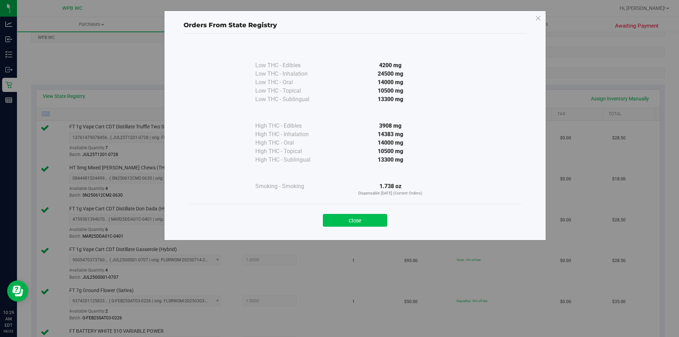  What do you see at coordinates (291, 160) in the screenshot?
I see `div: High THC - Sublingual` at bounding box center [291, 160].